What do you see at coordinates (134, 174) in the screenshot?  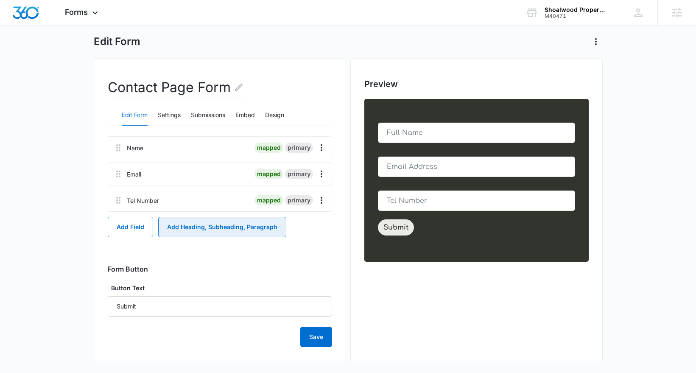 I see `div: Email` at bounding box center [134, 174].